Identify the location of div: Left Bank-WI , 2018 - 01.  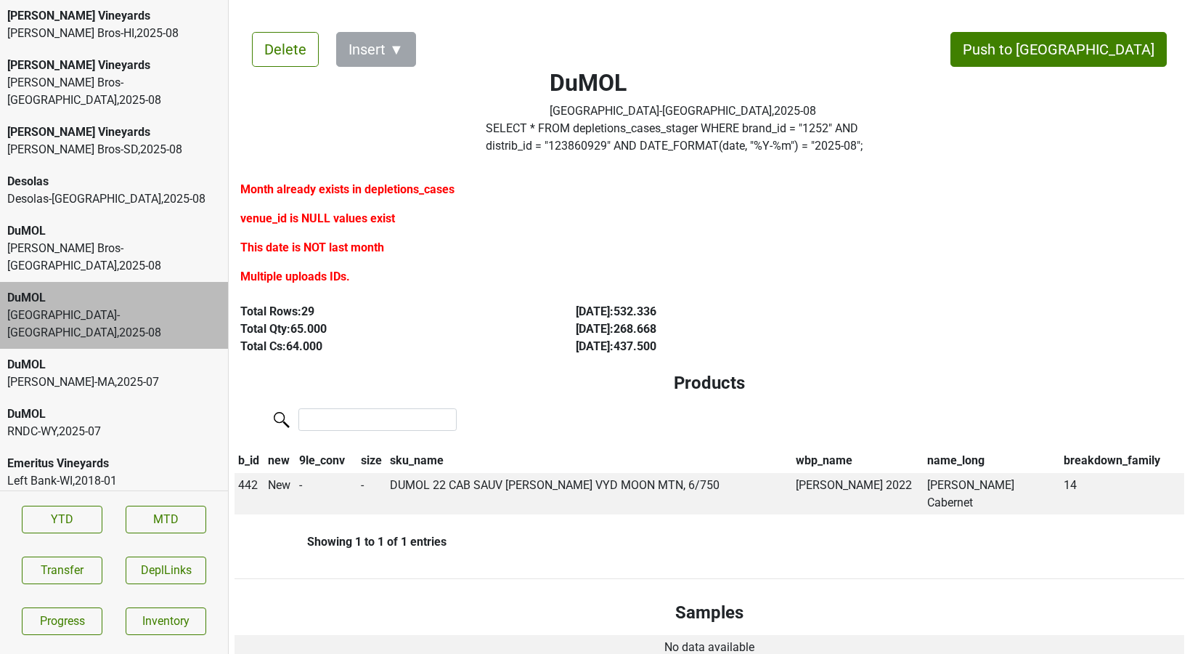
(114, 481).